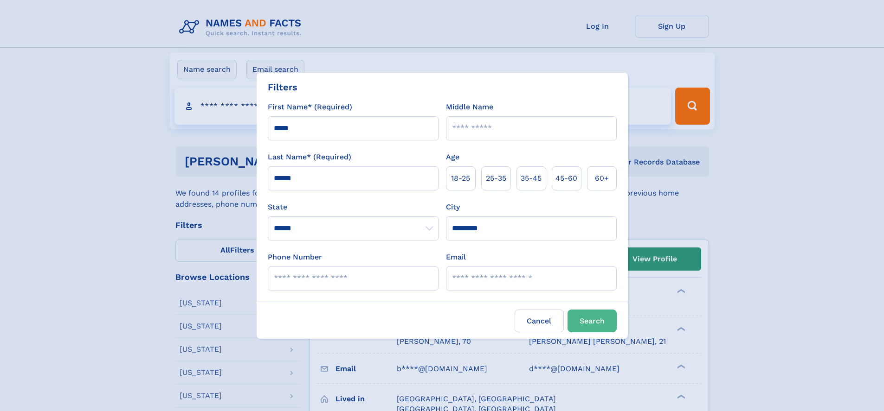 This screenshot has height=411, width=884. Describe the element at coordinates (531, 179) in the screenshot. I see `span: 35‑45` at that location.